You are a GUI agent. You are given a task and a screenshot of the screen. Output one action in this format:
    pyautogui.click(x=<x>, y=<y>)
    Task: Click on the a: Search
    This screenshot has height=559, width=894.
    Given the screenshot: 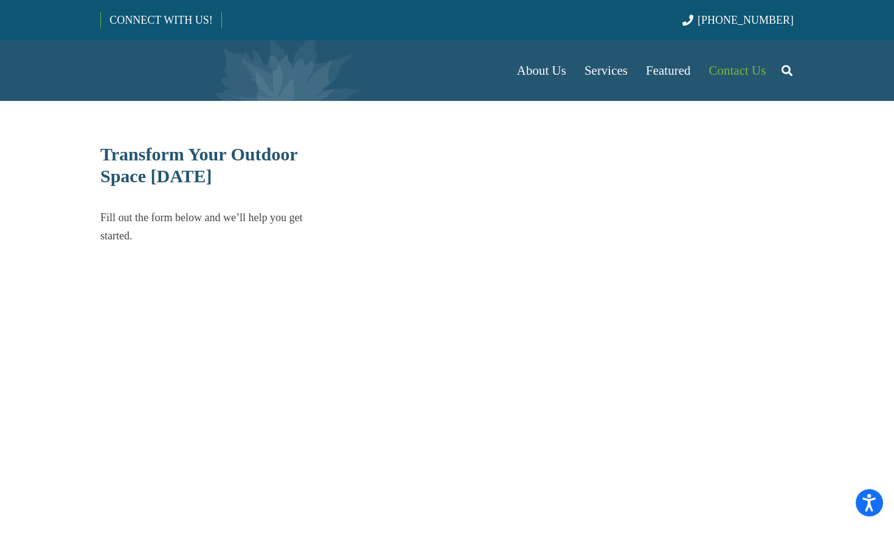 What is the action you would take?
    pyautogui.click(x=787, y=71)
    